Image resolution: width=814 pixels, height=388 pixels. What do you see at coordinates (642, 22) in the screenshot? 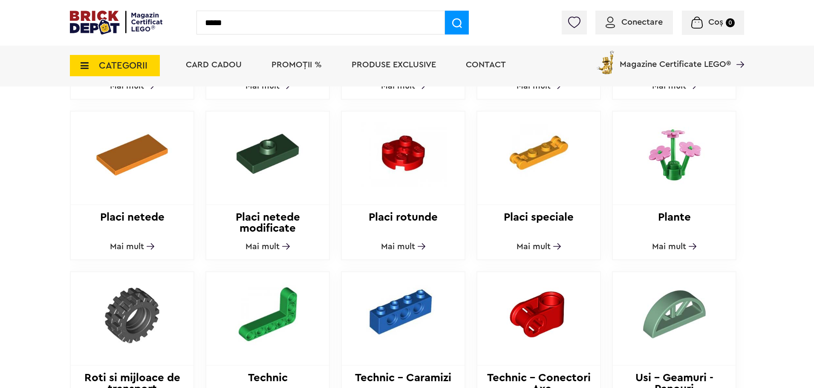
I see `span: Conectare` at bounding box center [642, 22].